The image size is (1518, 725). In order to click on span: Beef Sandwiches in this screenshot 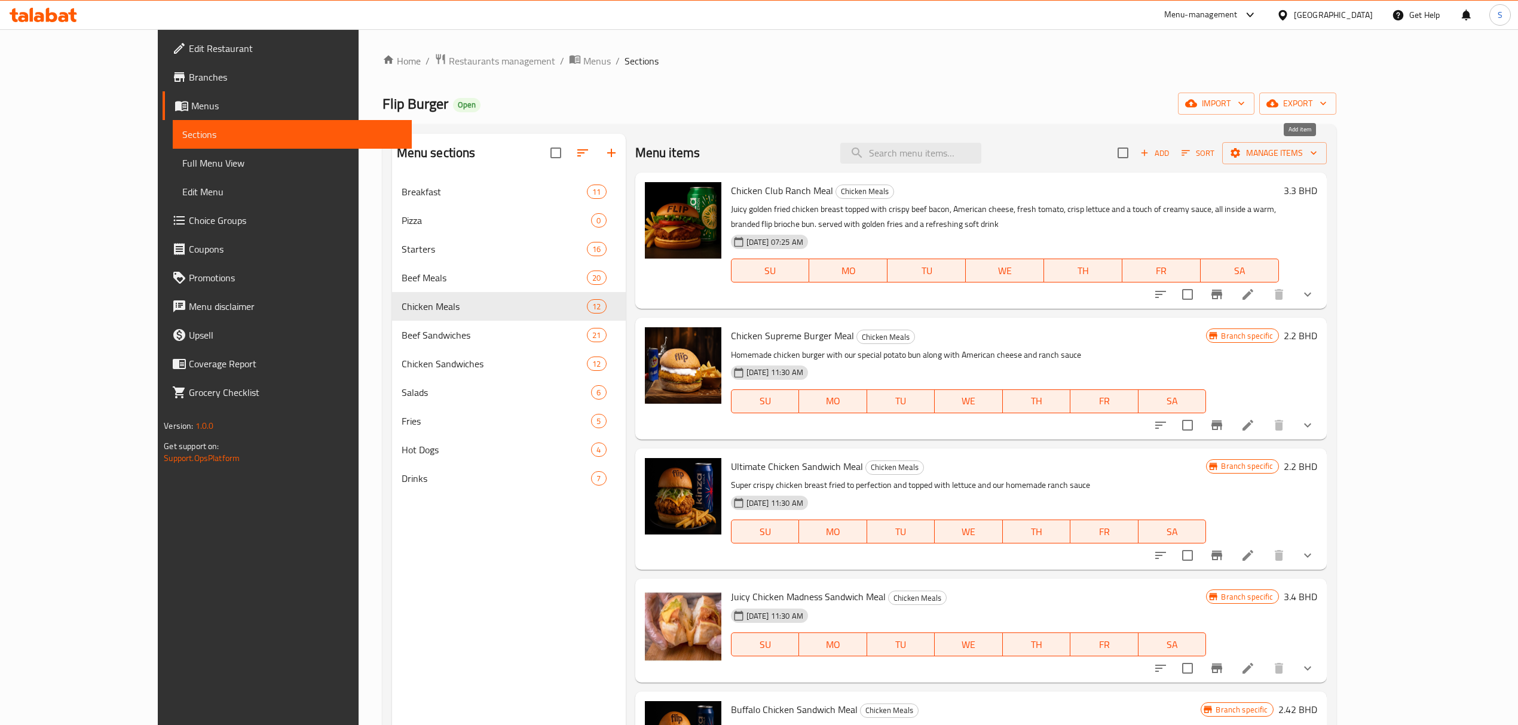, I will do `click(494, 335)`.